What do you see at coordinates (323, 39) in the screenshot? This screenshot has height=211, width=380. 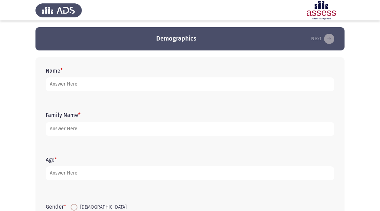 I see `button: load next page` at bounding box center [323, 39].